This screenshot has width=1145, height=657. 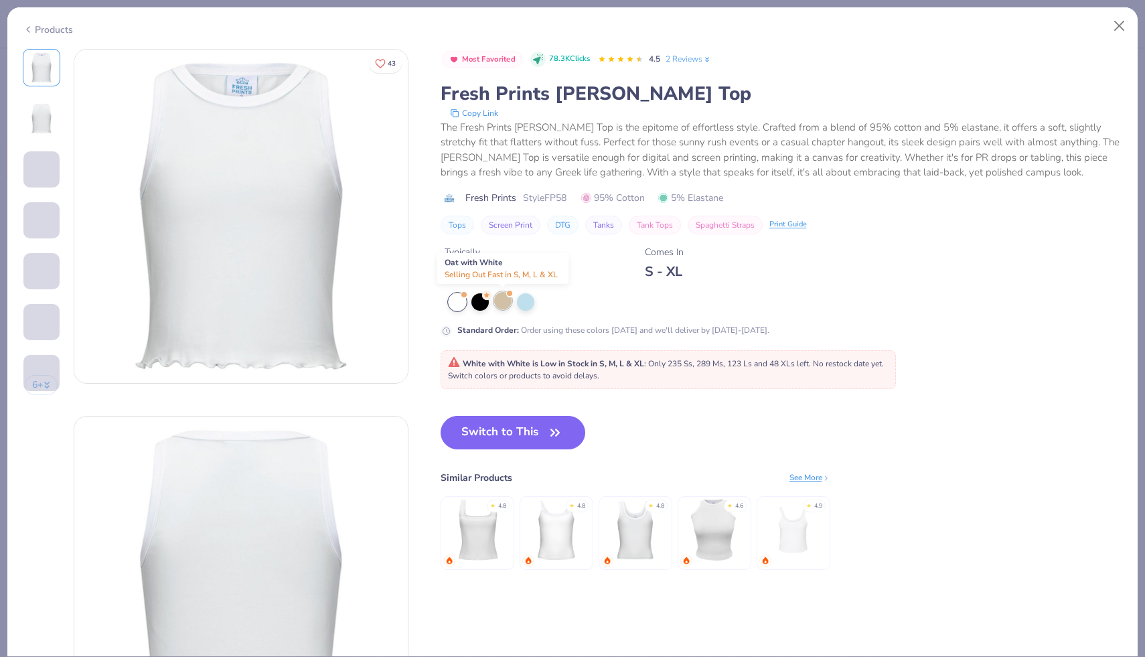 I want to click on img: Fresh Prints Marilyn Tank Top, so click(x=714, y=530).